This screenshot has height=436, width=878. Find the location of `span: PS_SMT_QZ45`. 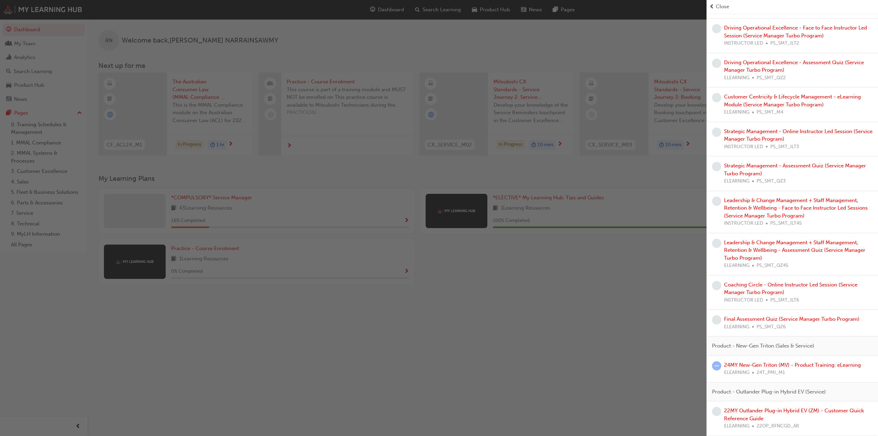

span: PS_SMT_QZ45 is located at coordinates (772, 265).